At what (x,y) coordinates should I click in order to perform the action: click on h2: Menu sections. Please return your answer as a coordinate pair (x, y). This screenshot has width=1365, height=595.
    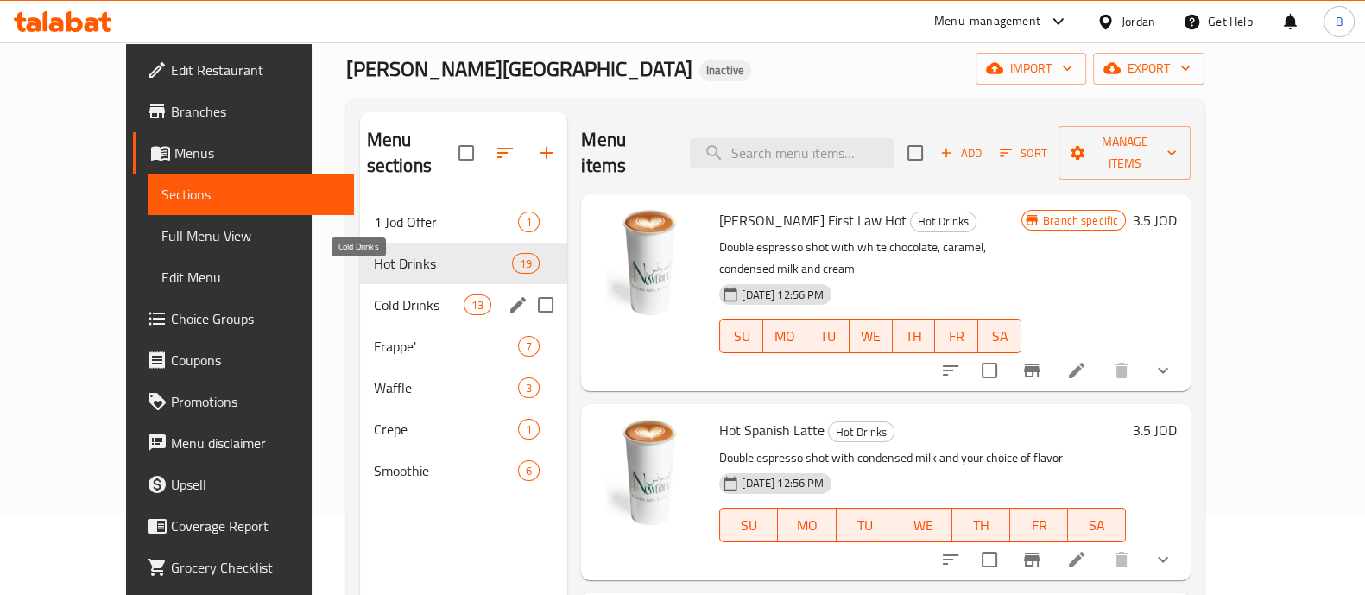
    Looking at the image, I should click on (413, 153).